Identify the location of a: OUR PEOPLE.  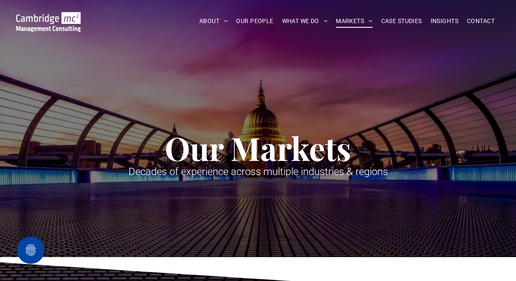
(254, 21).